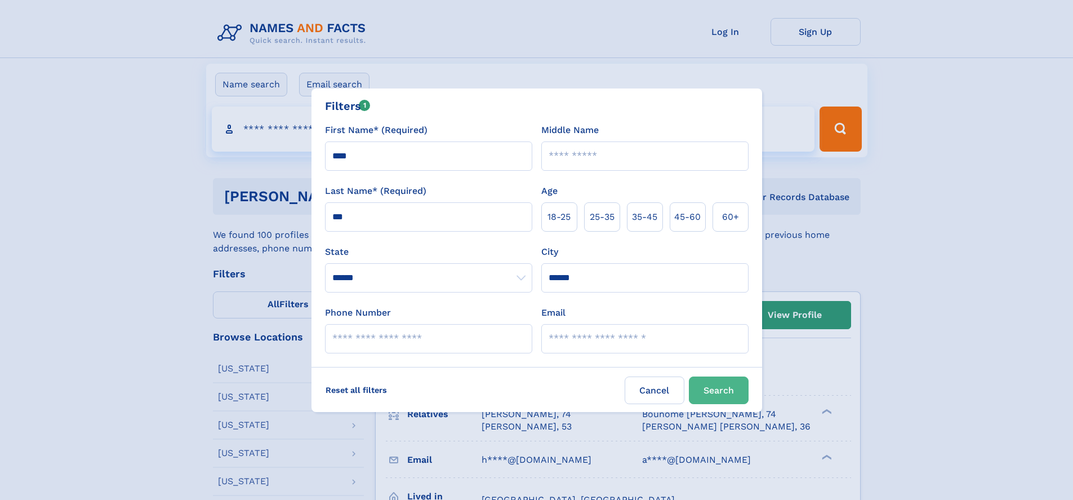 This screenshot has height=500, width=1073. I want to click on label: City, so click(550, 252).